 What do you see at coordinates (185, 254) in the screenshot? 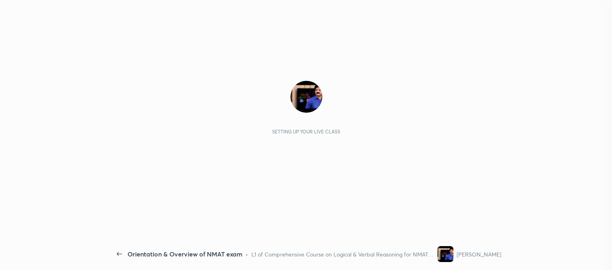
I see `div: Orientation & Overview of NMAT exam` at bounding box center [185, 254].